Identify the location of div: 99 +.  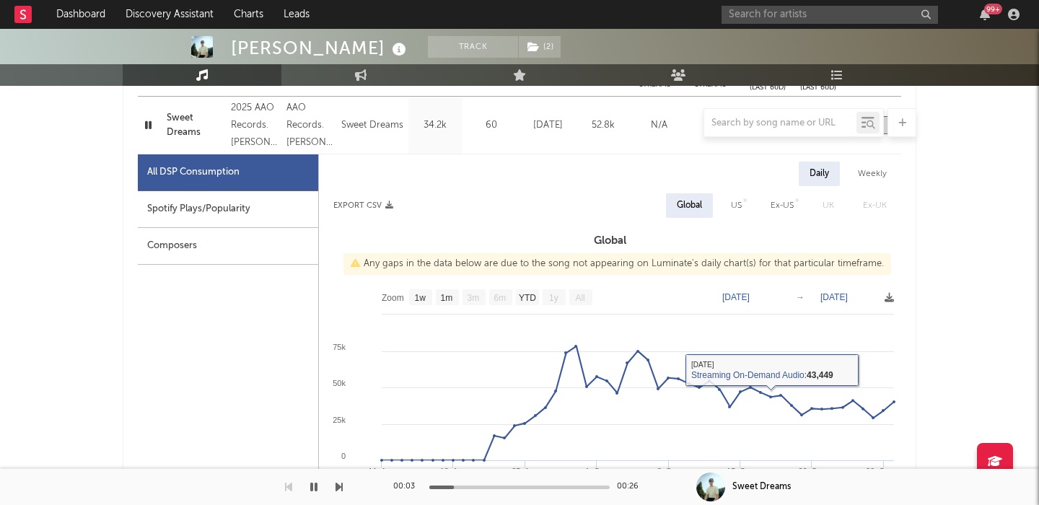
(993, 9).